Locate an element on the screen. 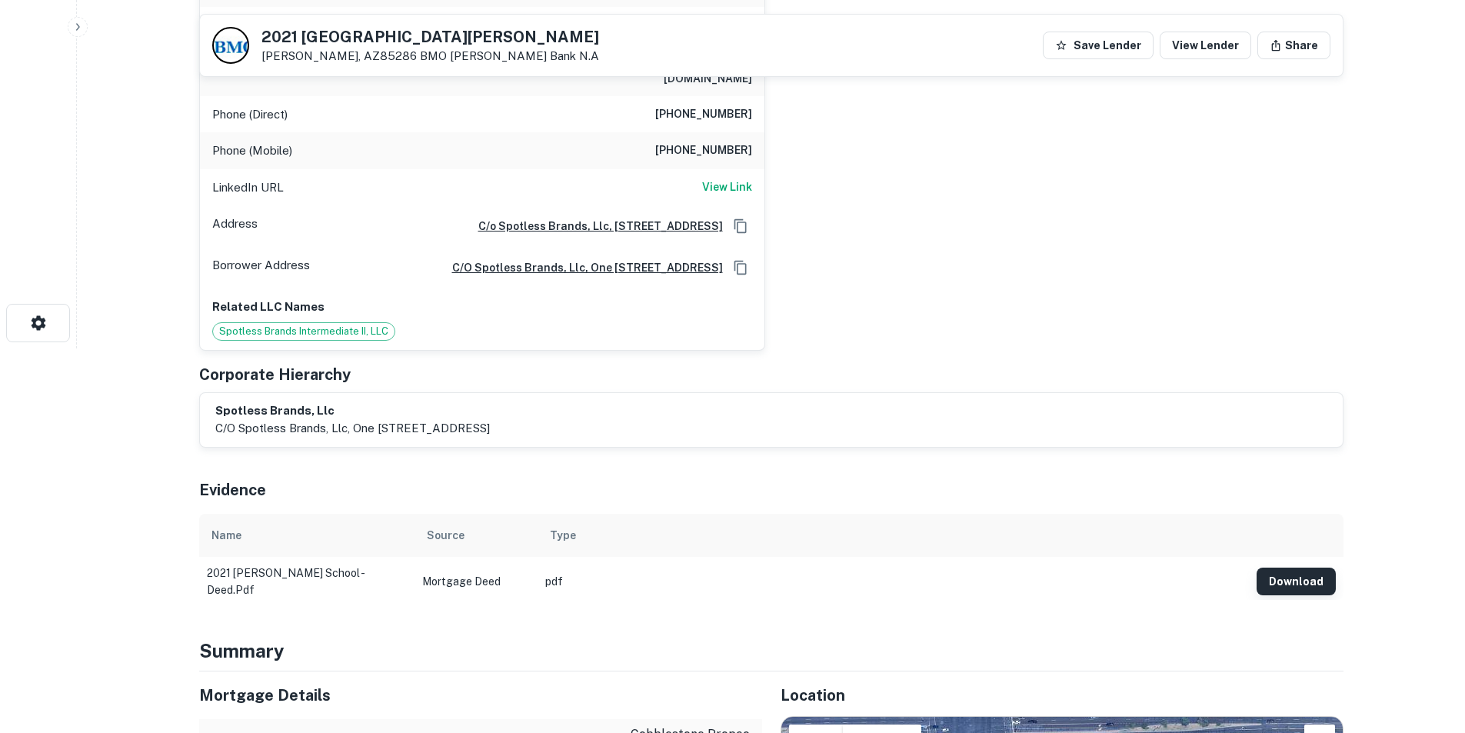  span: Spotless Brands Intermediate II, LLC is located at coordinates (304, 331).